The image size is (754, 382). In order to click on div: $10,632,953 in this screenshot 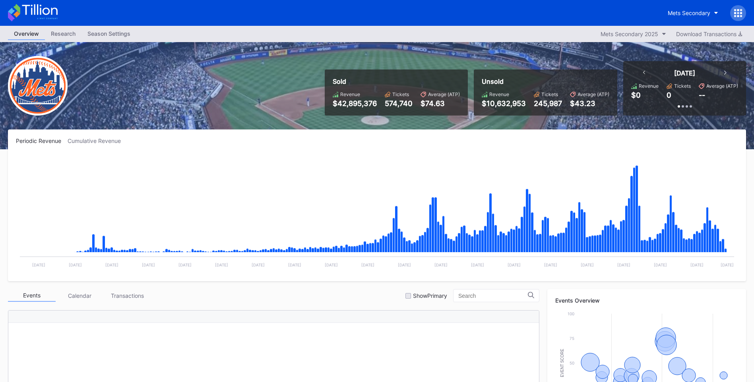, I will do `click(504, 103)`.